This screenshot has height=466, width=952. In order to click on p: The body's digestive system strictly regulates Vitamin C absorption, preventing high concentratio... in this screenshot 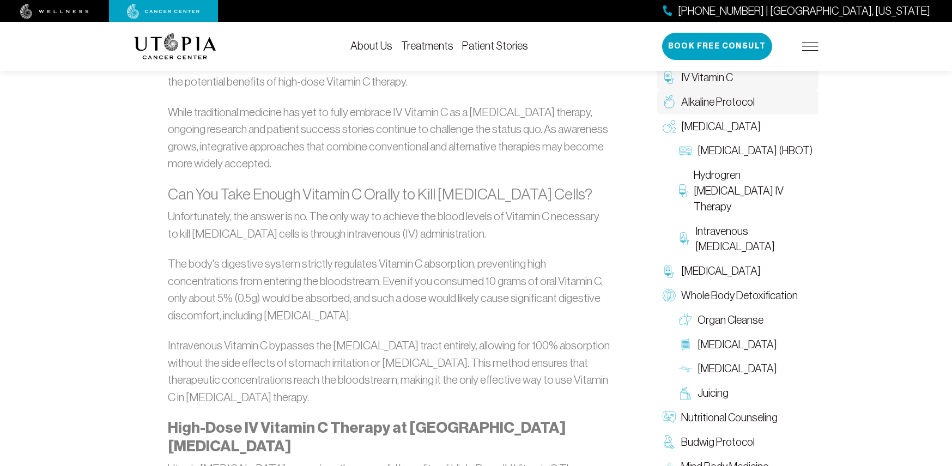, I will do `click(389, 289)`.